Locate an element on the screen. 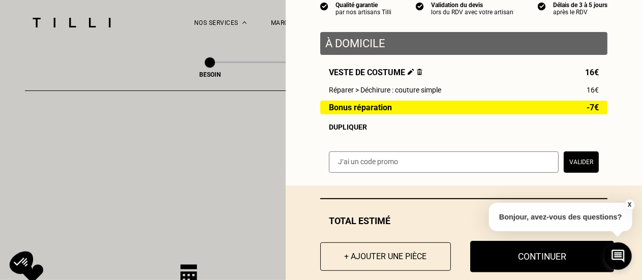 The width and height of the screenshot is (642, 280). div: Délais de 3 à 5 jours is located at coordinates (580, 5).